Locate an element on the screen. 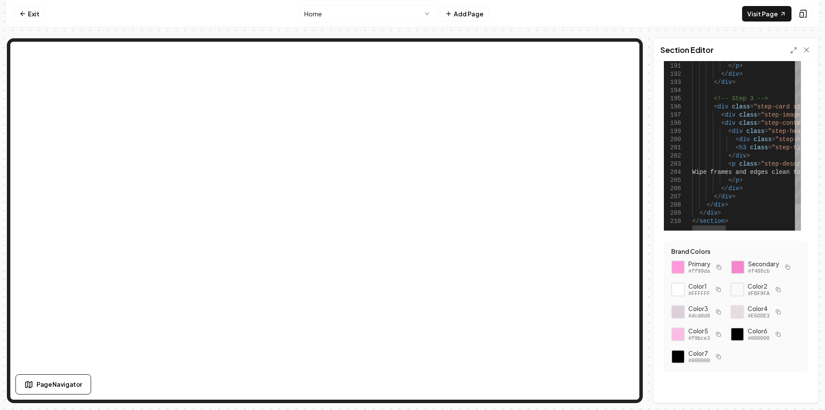  div: 200 is located at coordinates (673, 139).